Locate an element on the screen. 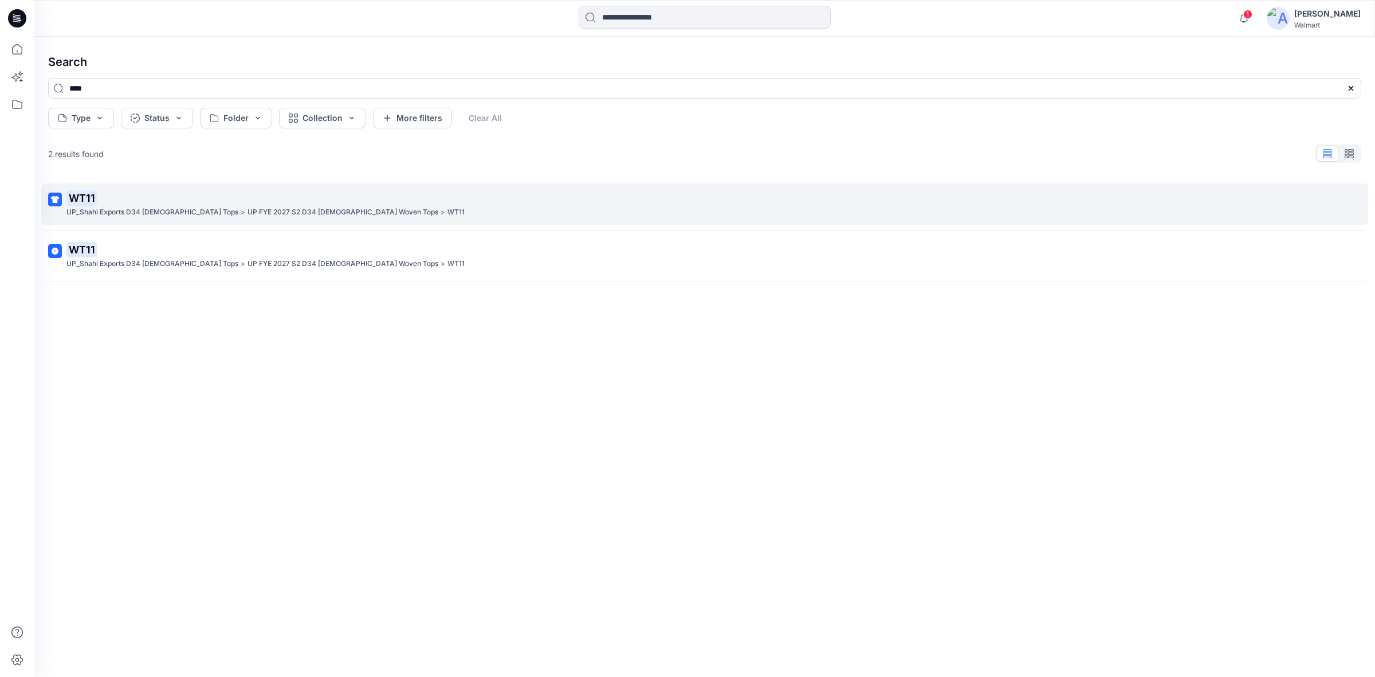  button: More filters is located at coordinates (413, 118).